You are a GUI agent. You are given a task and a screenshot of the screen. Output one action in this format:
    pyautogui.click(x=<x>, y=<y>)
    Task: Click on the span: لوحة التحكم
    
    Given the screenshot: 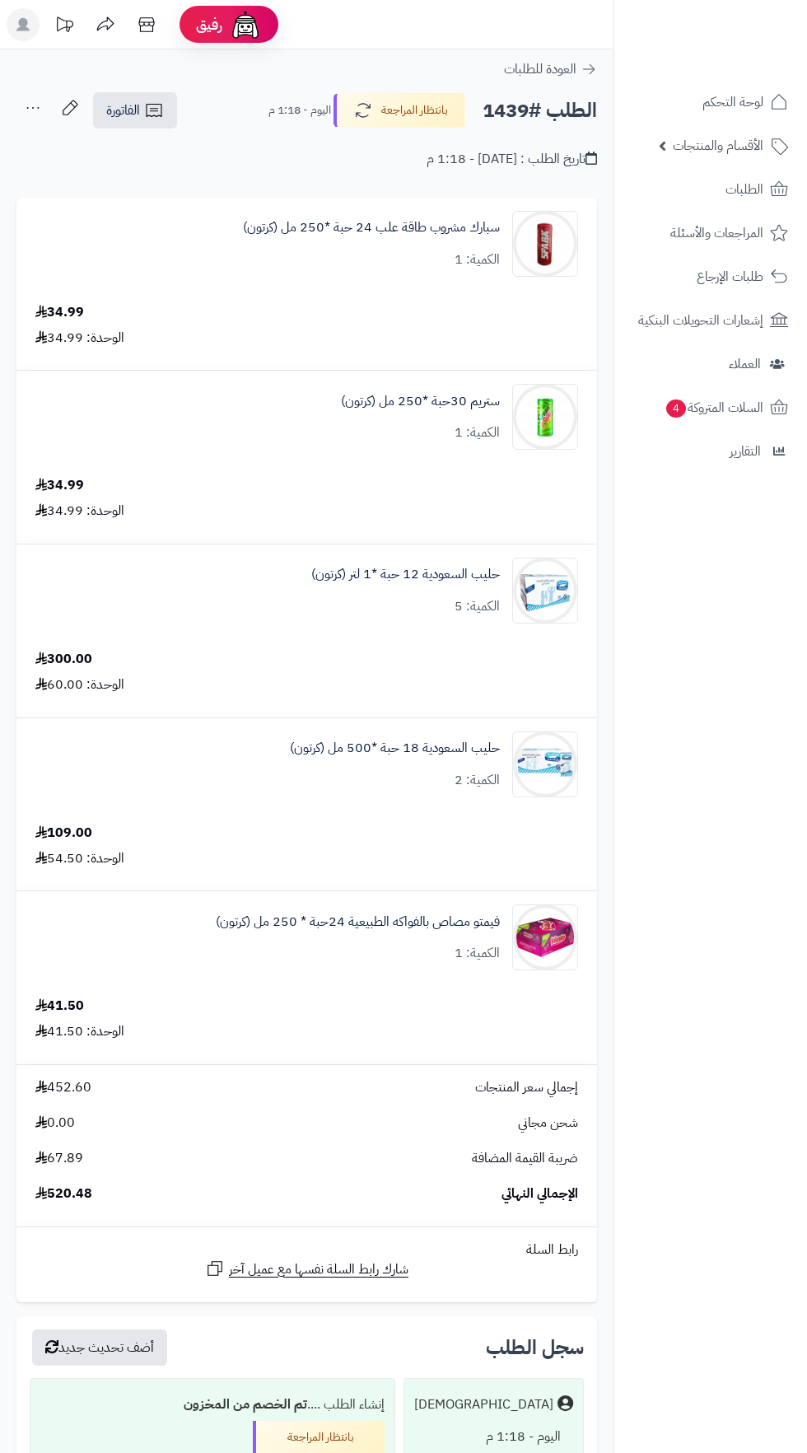 What is the action you would take?
    pyautogui.click(x=733, y=102)
    